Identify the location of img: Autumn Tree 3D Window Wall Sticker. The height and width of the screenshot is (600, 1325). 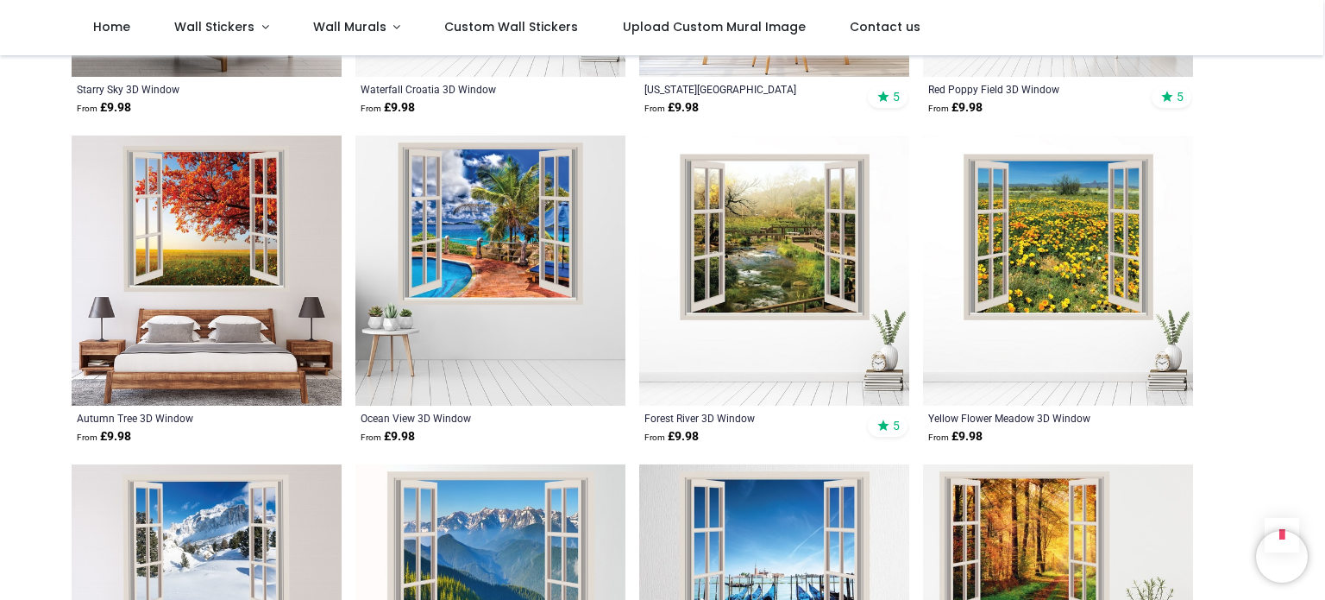
(206, 270).